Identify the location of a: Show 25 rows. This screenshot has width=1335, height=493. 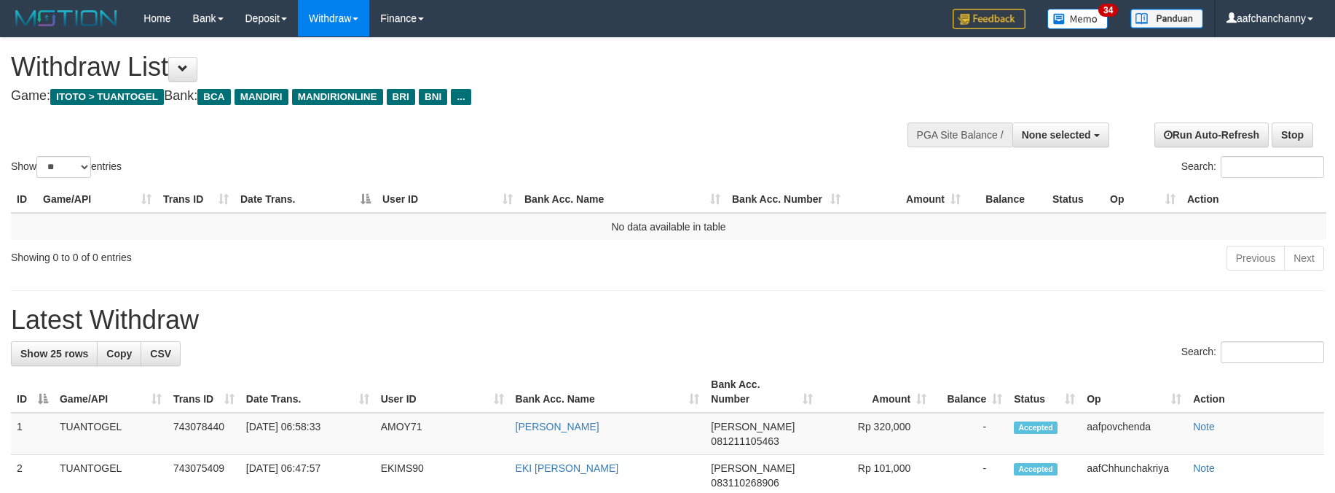
(54, 353).